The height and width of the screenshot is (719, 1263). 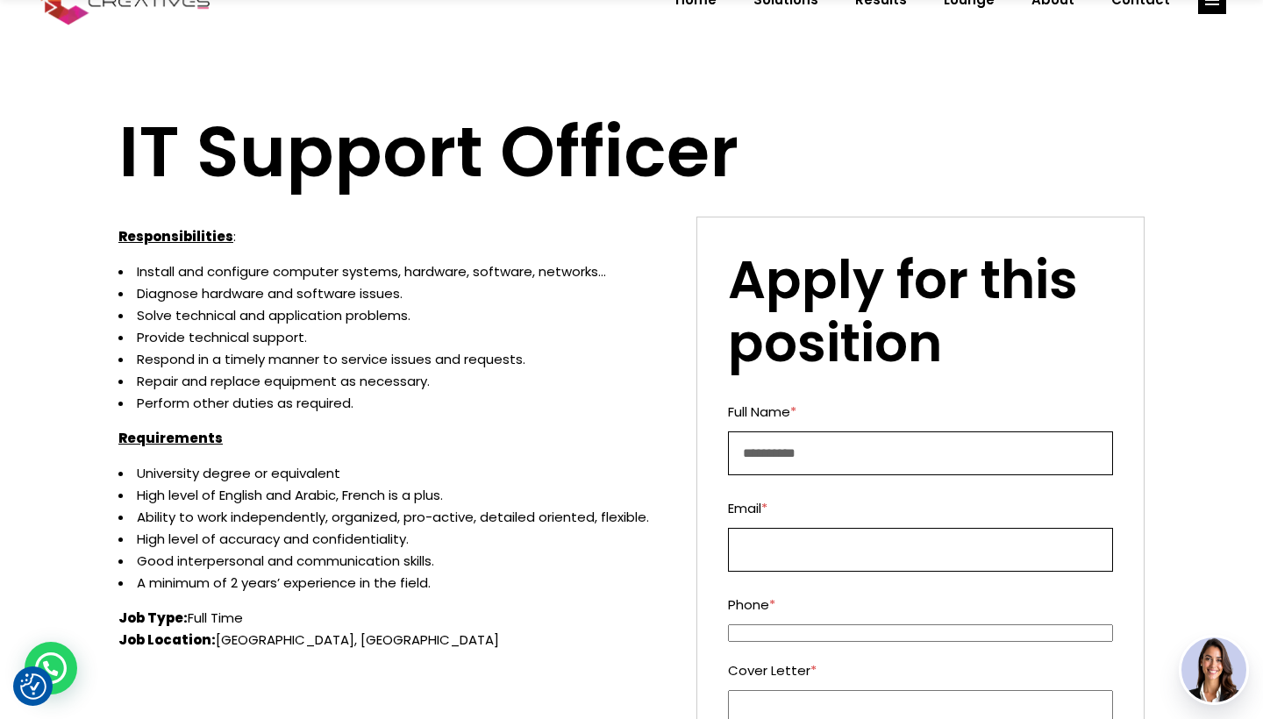 I want to click on h2: Apply for this position, so click(x=921, y=311).